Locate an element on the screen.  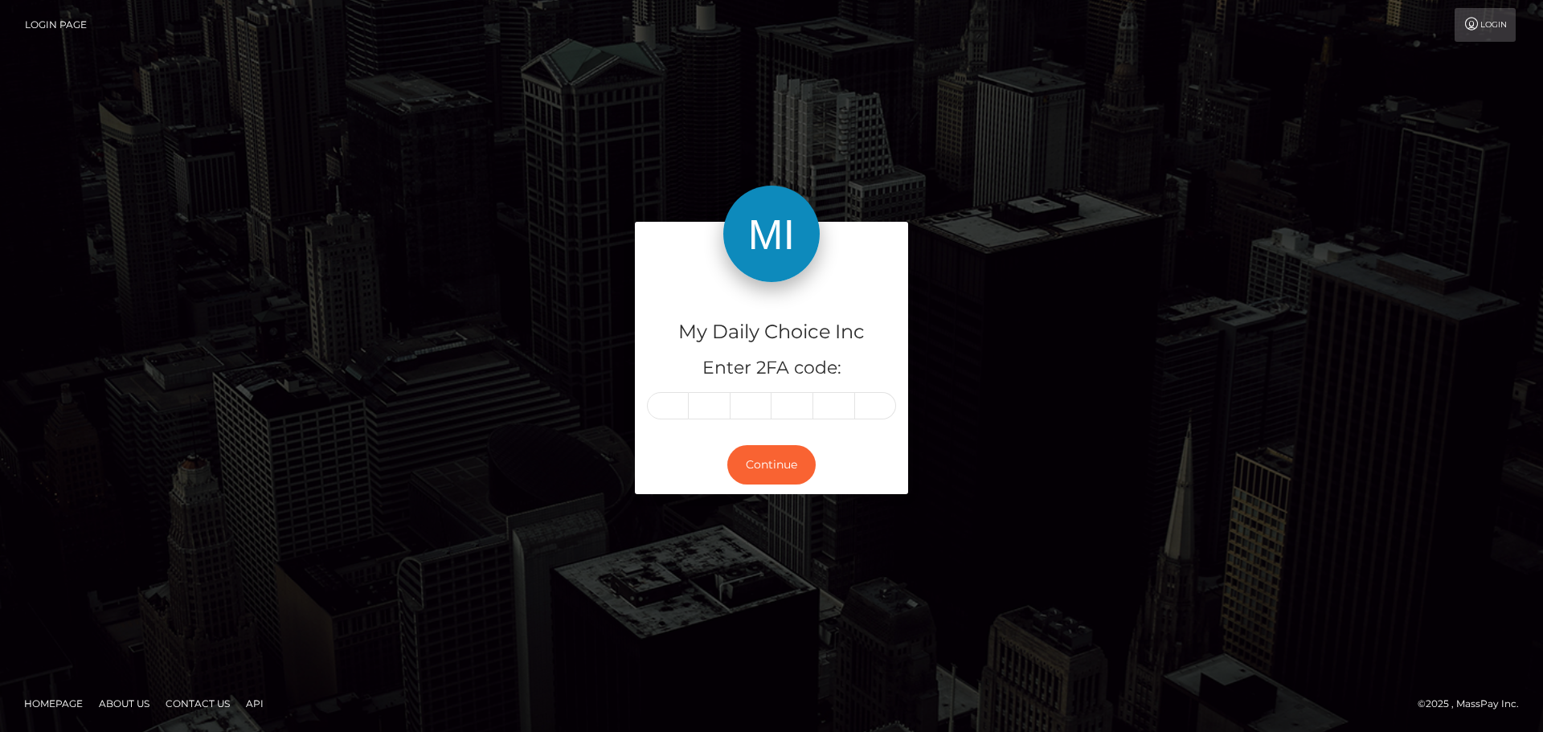
a: About Us is located at coordinates (124, 703).